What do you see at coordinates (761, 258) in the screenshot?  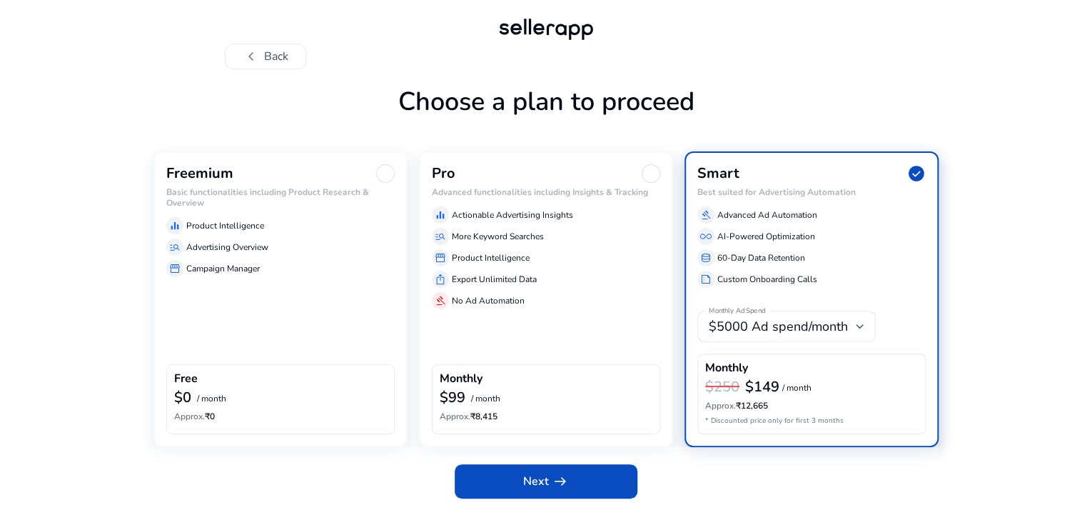 I see `p: 60-Day Data Retention` at bounding box center [761, 258].